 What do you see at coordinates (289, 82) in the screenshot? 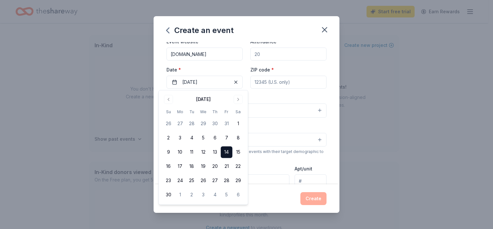
I see `input: 12345 (U.S. only)` at bounding box center [289, 82].